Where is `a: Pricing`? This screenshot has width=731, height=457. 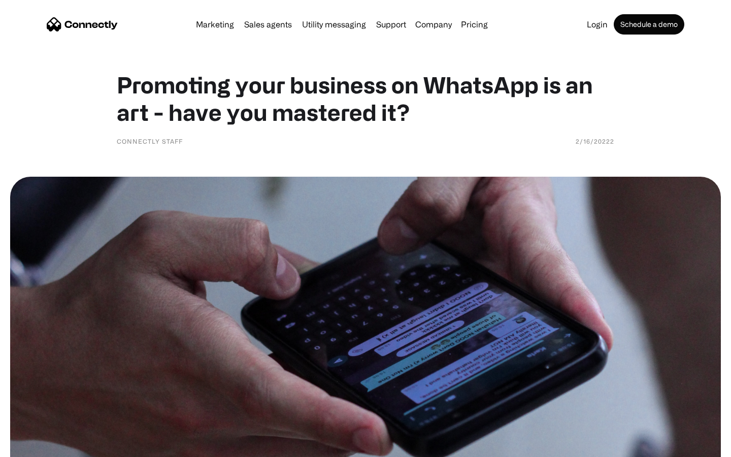
a: Pricing is located at coordinates (474, 24).